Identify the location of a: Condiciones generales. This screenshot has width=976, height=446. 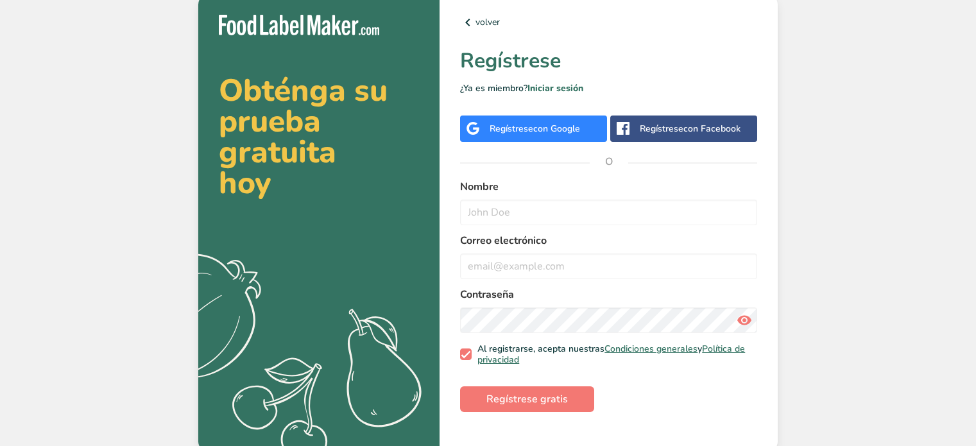
(651, 348).